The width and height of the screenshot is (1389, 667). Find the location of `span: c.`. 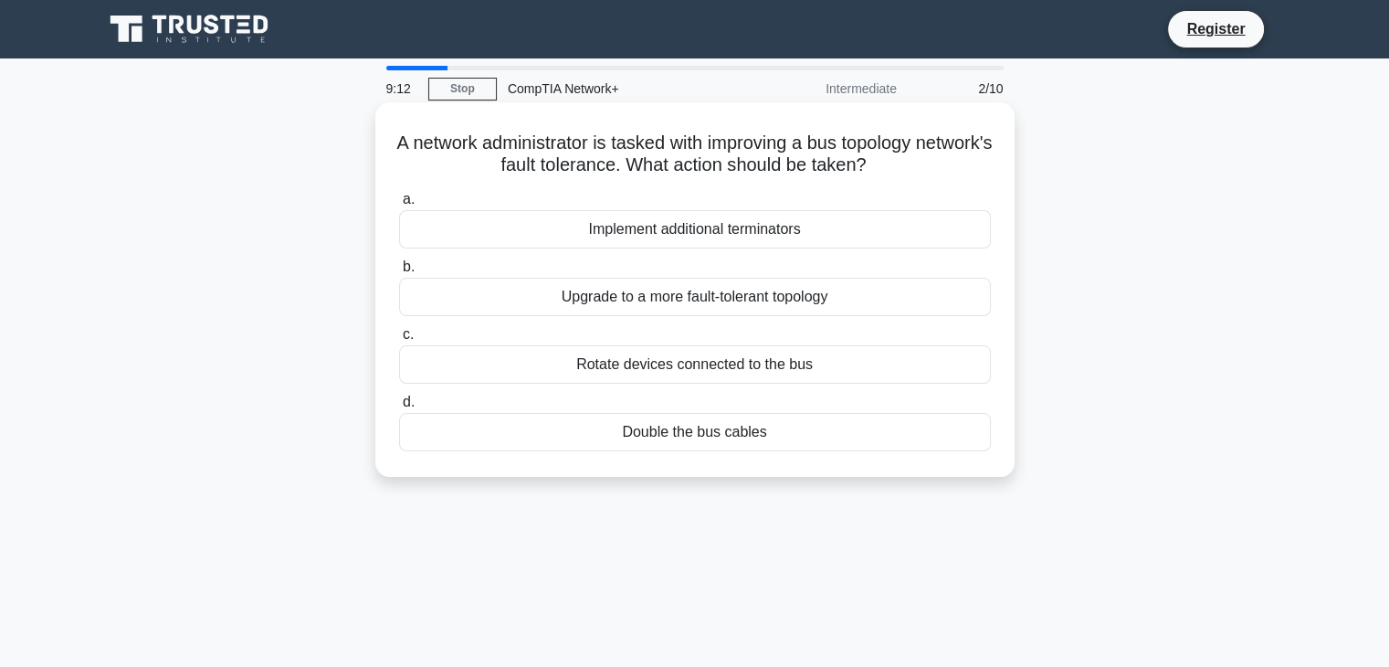

span: c. is located at coordinates (408, 333).